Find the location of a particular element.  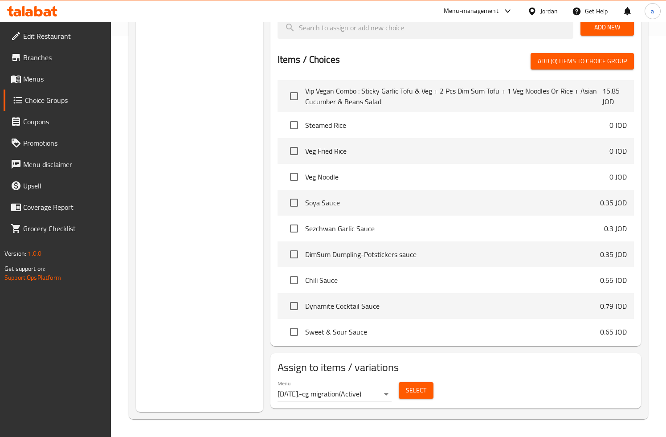

a: Support.OpsPlatform is located at coordinates (33, 277).